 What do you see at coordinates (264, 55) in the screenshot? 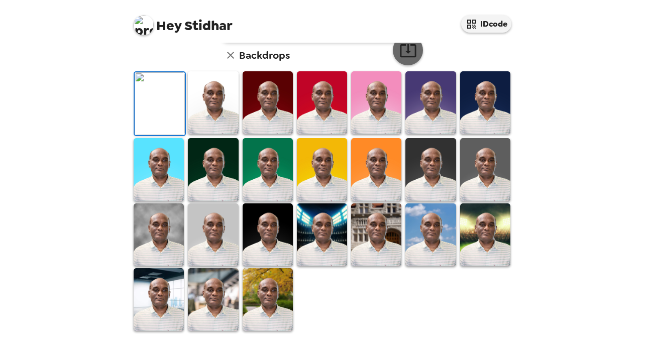
I see `h6: Backdrops` at bounding box center [264, 55].